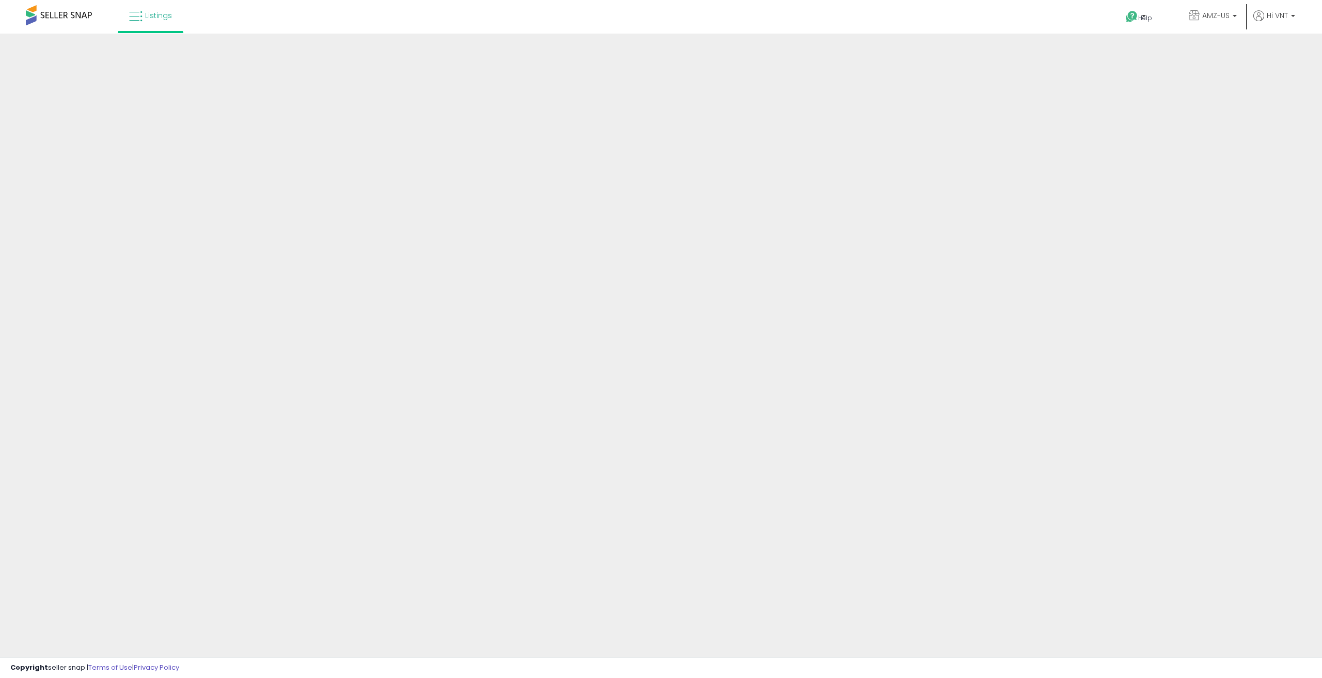  Describe the element at coordinates (1216, 15) in the screenshot. I see `span: AMZ-US` at that location.